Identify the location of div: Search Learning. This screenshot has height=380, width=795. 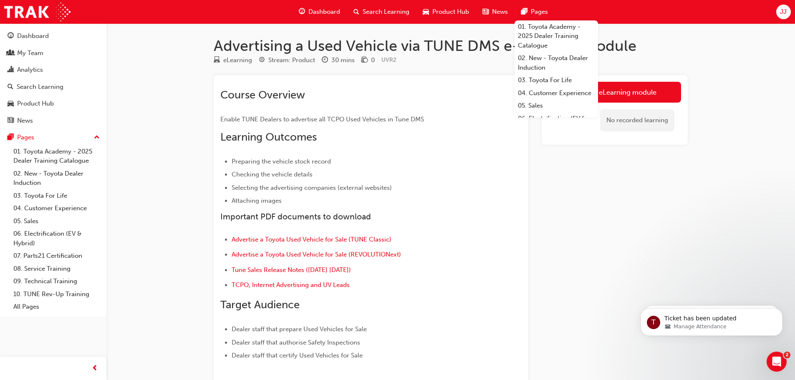
(40, 87).